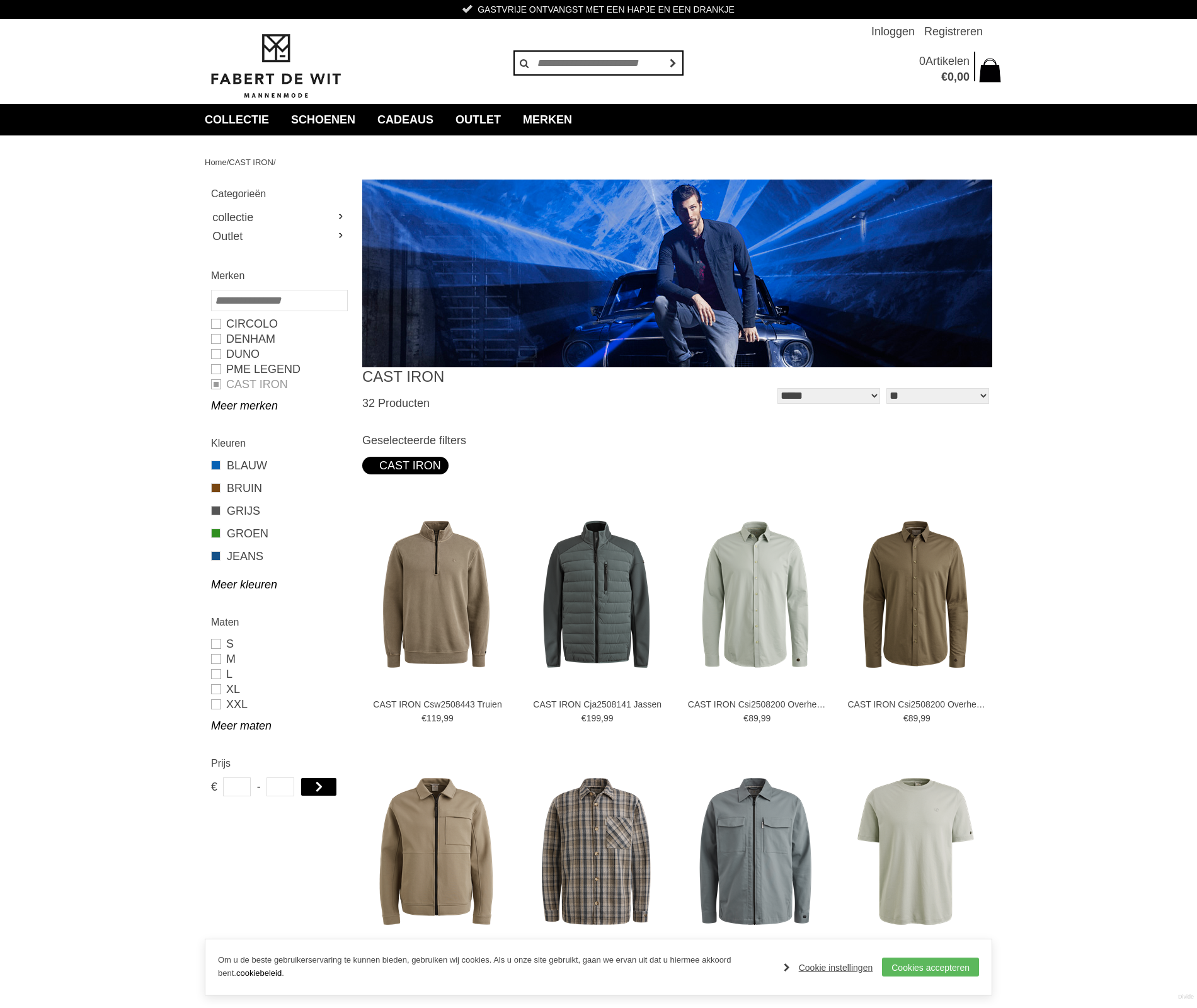 The height and width of the screenshot is (1008, 1197). Describe the element at coordinates (964, 77) in the screenshot. I see `span: 00` at that location.